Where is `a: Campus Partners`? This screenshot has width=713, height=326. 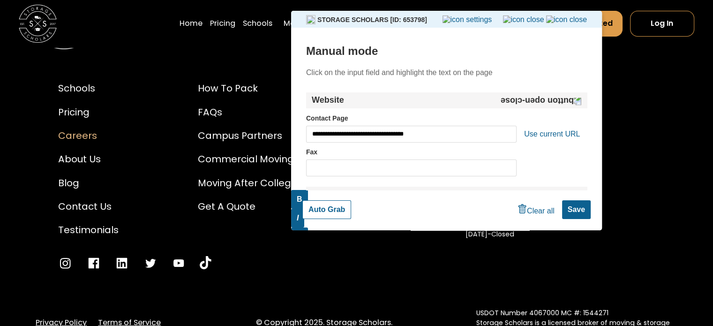
a: Campus Partners is located at coordinates (247, 135).